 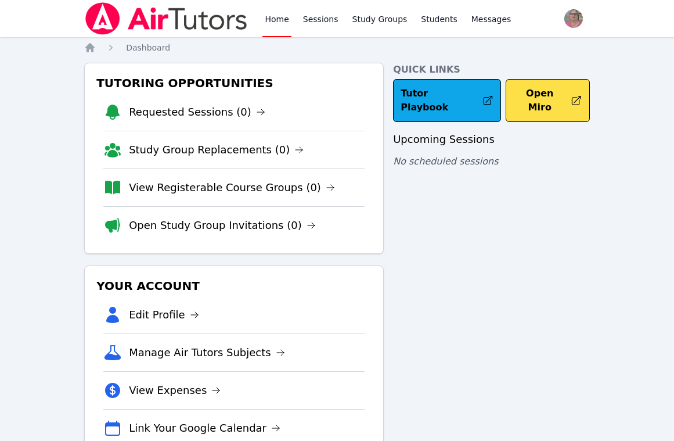 What do you see at coordinates (445, 161) in the screenshot?
I see `span: No scheduled sessions` at bounding box center [445, 161].